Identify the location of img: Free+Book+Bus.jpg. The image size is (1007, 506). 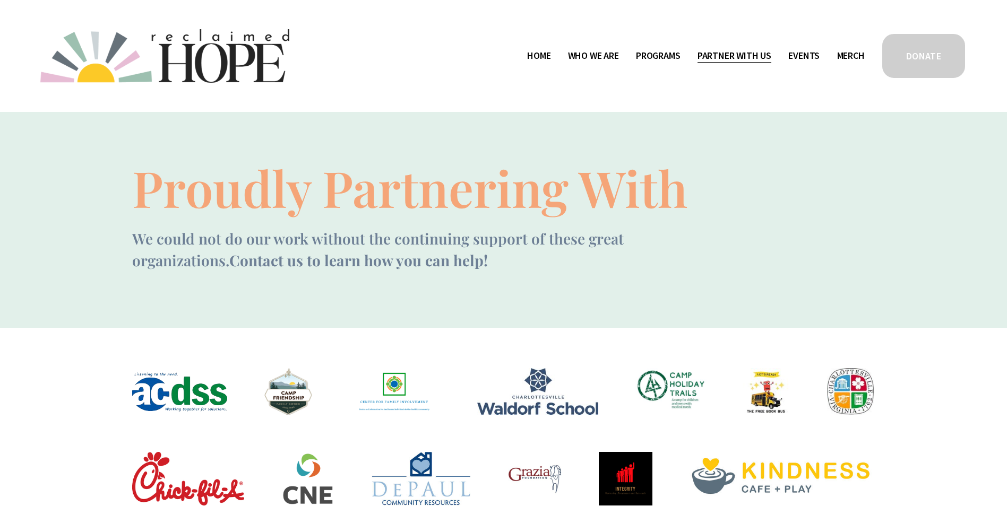
(767, 392).